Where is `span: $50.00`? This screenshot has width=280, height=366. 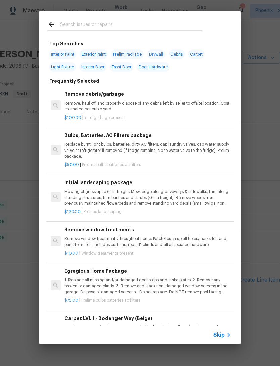 span: $50.00 is located at coordinates (72, 164).